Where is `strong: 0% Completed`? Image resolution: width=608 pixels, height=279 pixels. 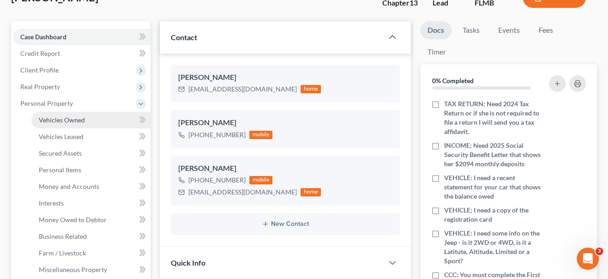
strong: 0% Completed is located at coordinates (453, 80).